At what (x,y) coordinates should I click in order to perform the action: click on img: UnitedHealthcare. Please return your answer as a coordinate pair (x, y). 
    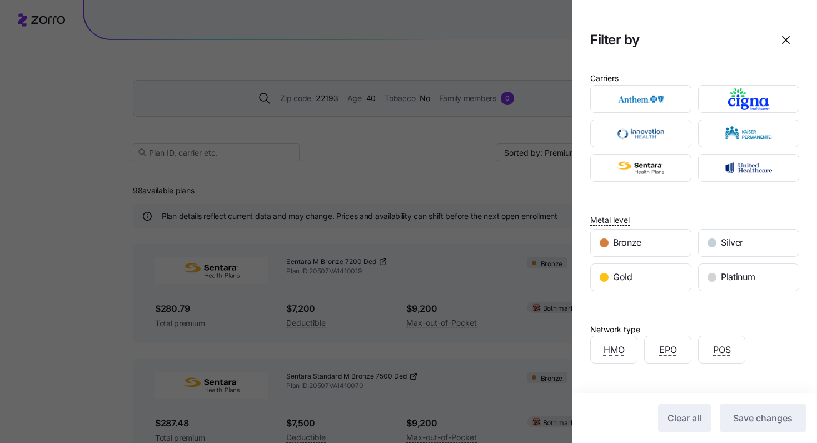
    Looking at the image, I should click on (749, 168).